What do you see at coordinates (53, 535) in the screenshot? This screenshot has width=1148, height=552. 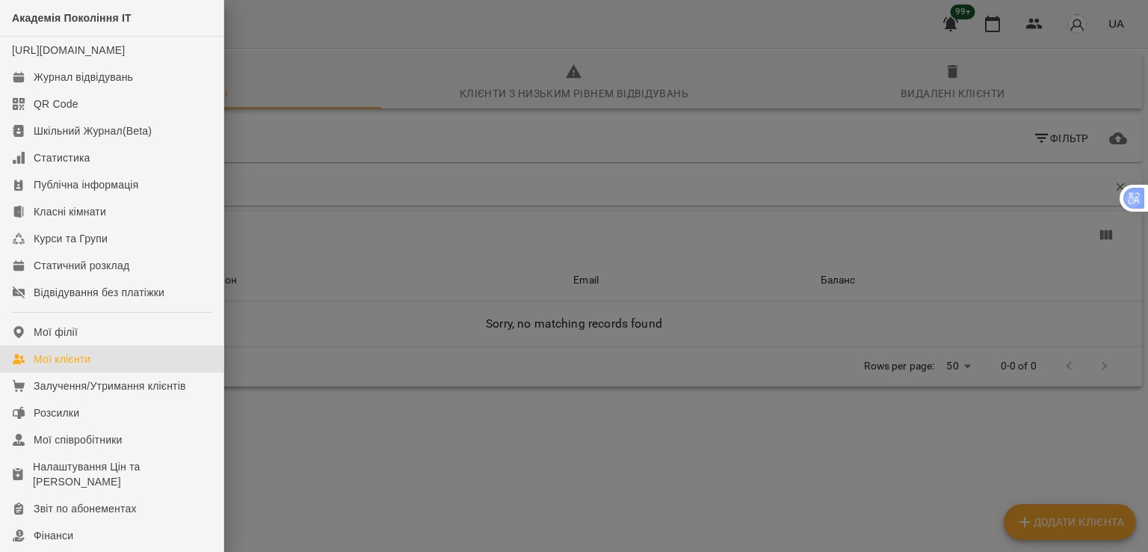 I see `div: Фінанси` at bounding box center [53, 535].